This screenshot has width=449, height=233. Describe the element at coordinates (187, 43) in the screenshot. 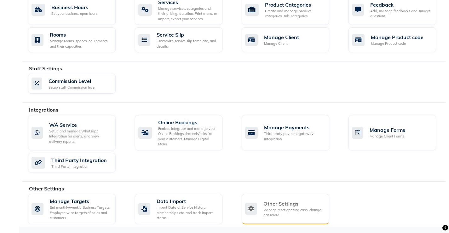

I see `div: Customize service slip template, and details.` at that location.